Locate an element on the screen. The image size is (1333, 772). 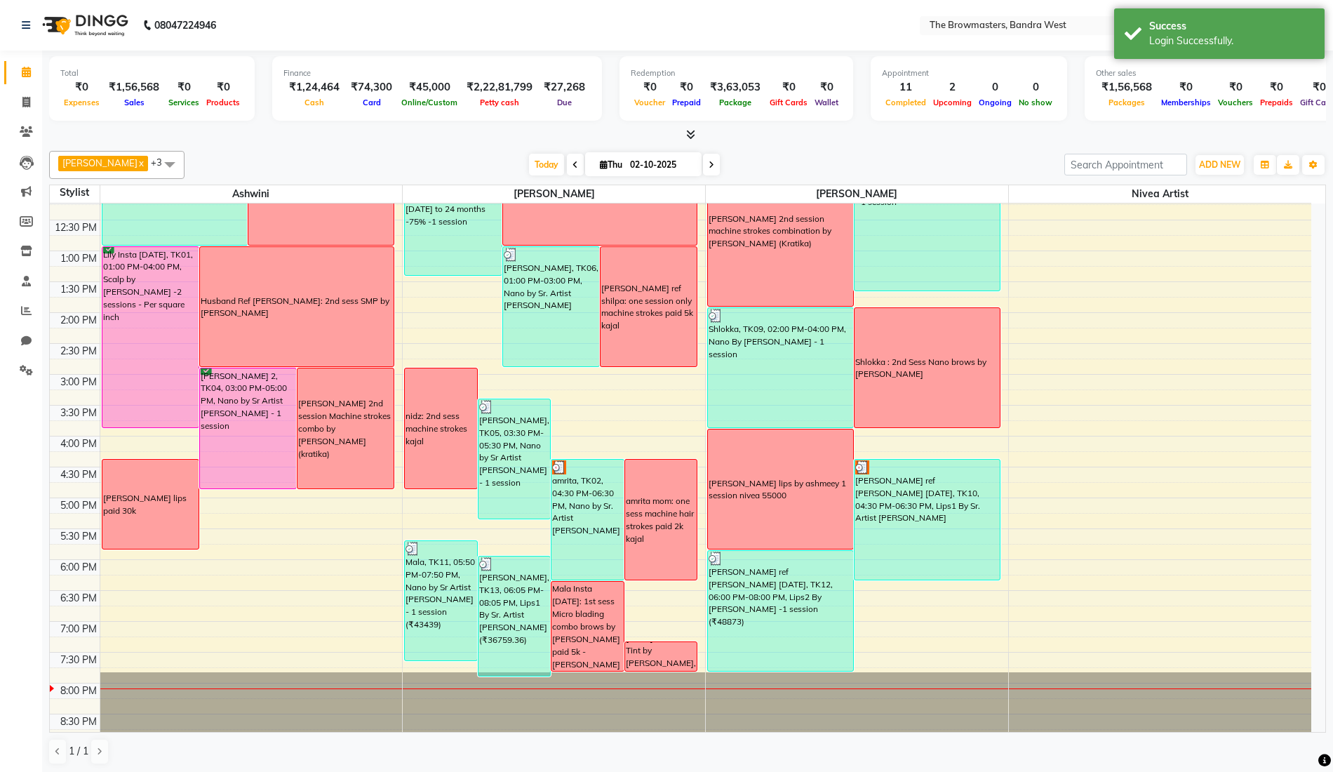
span: Wallet is located at coordinates (827, 102).